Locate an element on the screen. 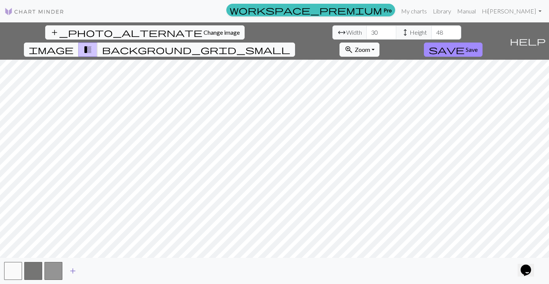 The width and height of the screenshot is (549, 284). a: My charts is located at coordinates (414, 11).